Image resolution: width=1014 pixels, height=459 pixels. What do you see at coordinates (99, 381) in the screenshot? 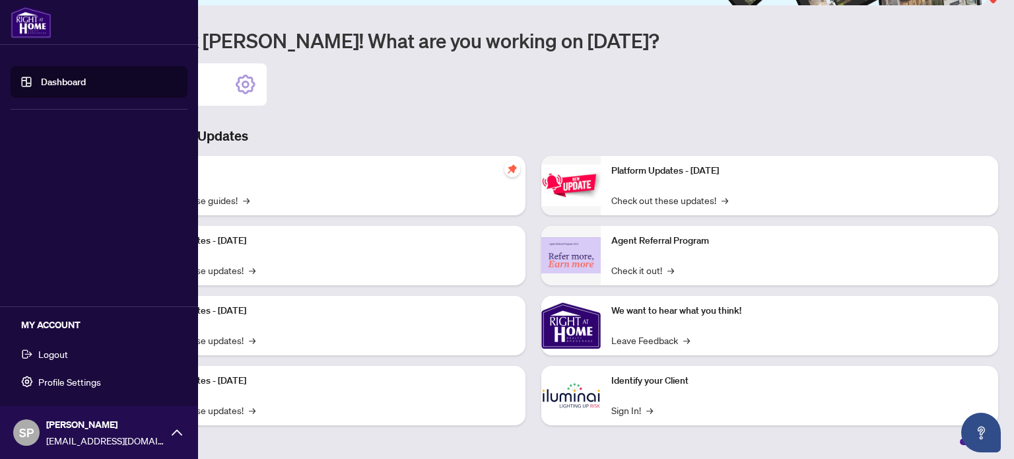
I see `button: Profile Settings` at bounding box center [99, 381].